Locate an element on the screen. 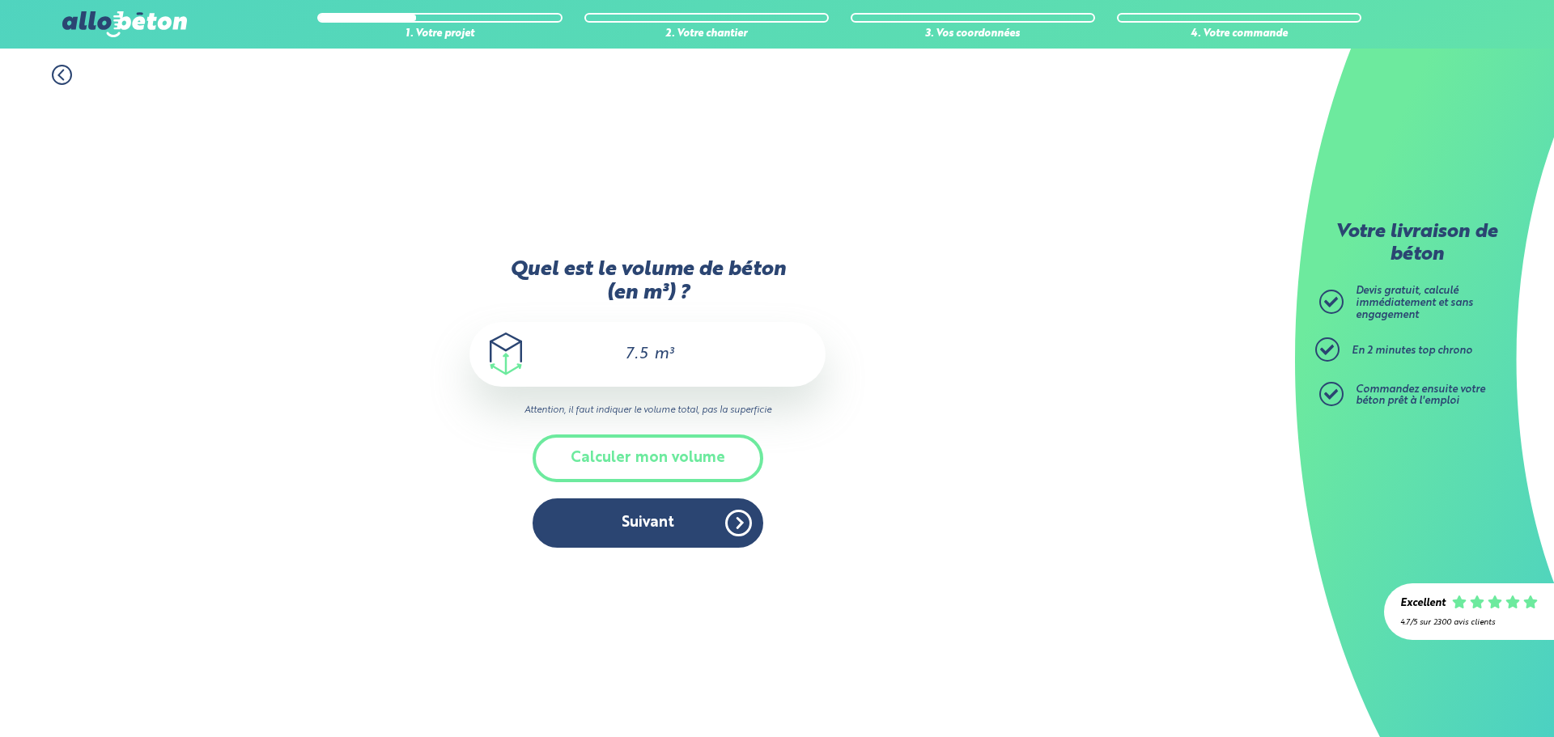 The image size is (1554, 737). img: allobéton is located at coordinates (125, 24).